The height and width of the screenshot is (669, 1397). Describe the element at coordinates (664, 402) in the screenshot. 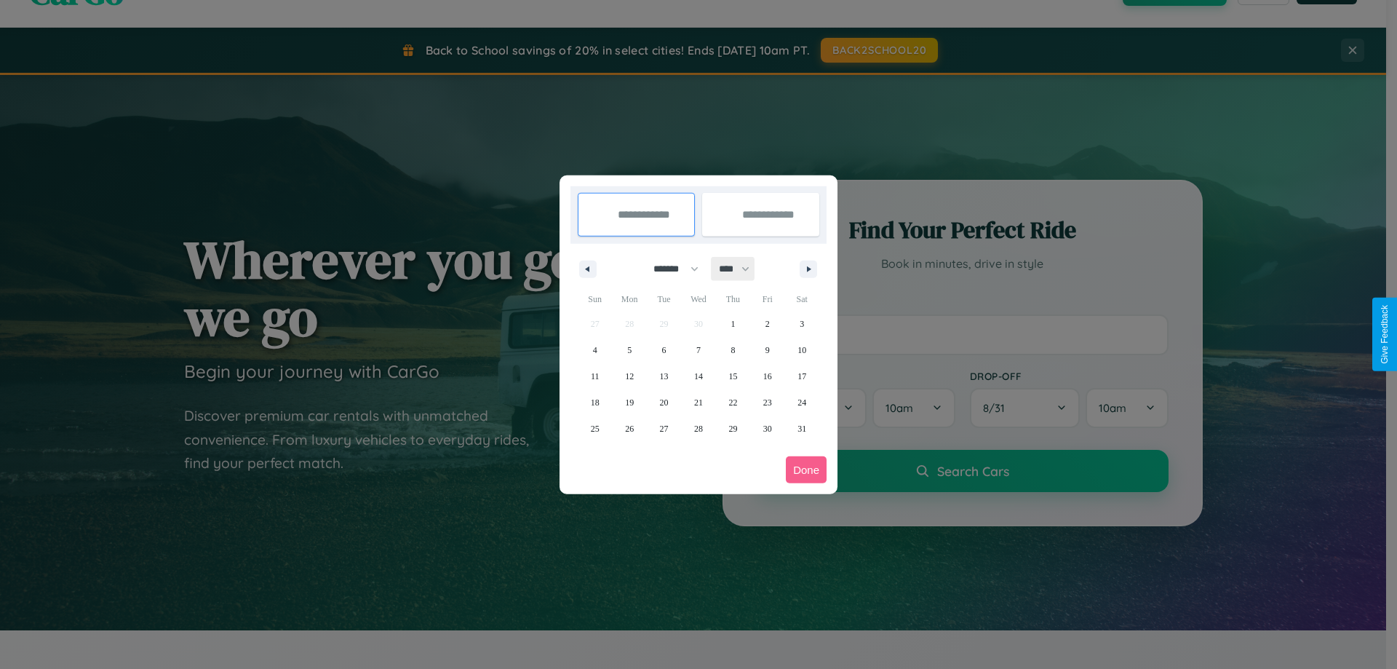

I see `button: 20` at that location.